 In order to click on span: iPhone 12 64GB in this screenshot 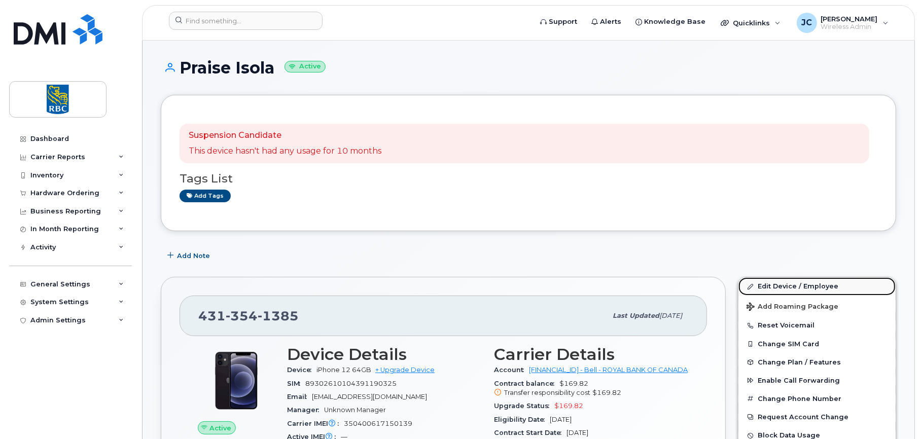, I will do `click(344, 370)`.